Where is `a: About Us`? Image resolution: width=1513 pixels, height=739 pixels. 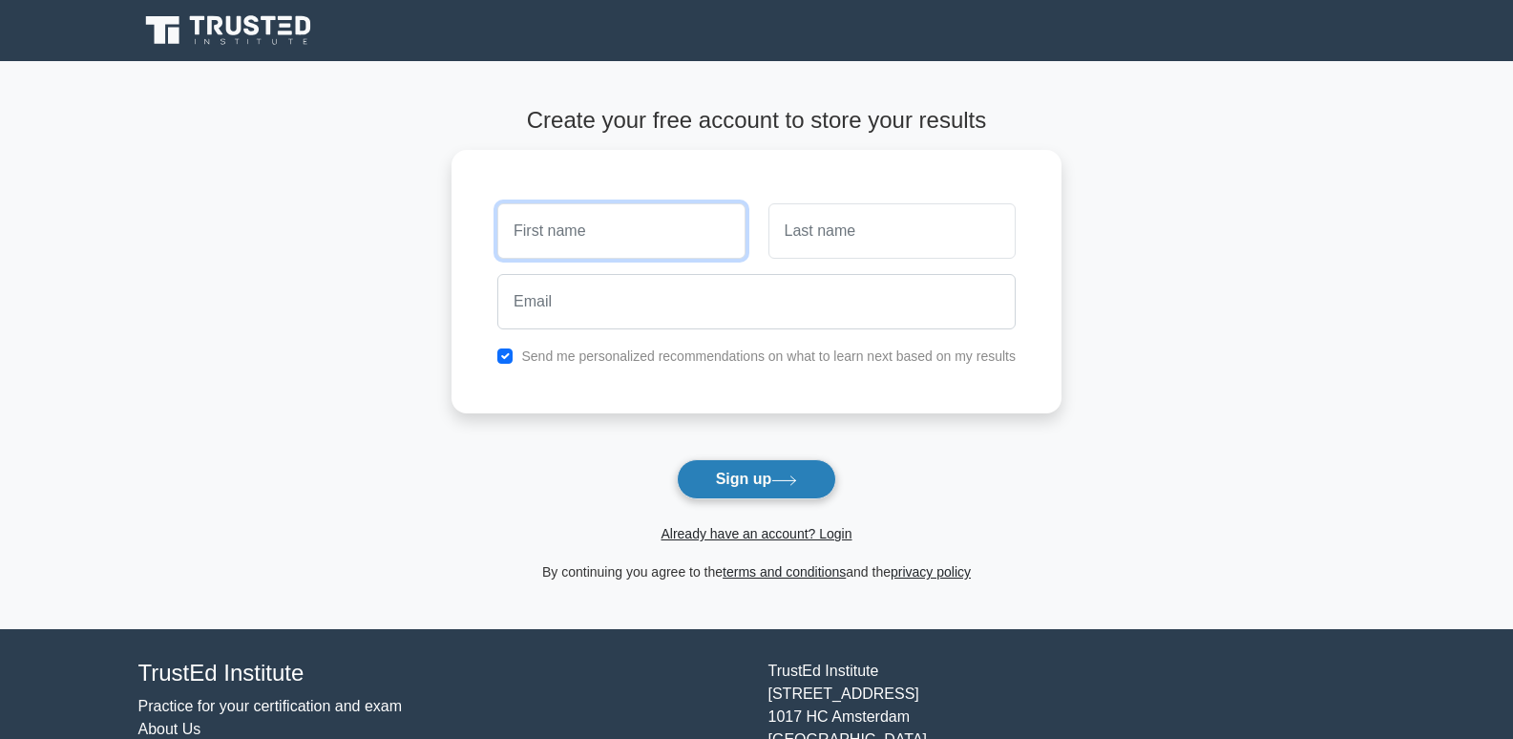
a: About Us is located at coordinates (170, 729).